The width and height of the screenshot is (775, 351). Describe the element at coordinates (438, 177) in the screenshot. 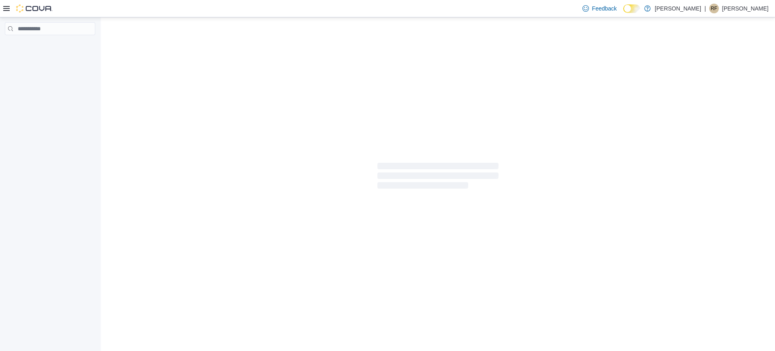

I see `span: Loading` at that location.